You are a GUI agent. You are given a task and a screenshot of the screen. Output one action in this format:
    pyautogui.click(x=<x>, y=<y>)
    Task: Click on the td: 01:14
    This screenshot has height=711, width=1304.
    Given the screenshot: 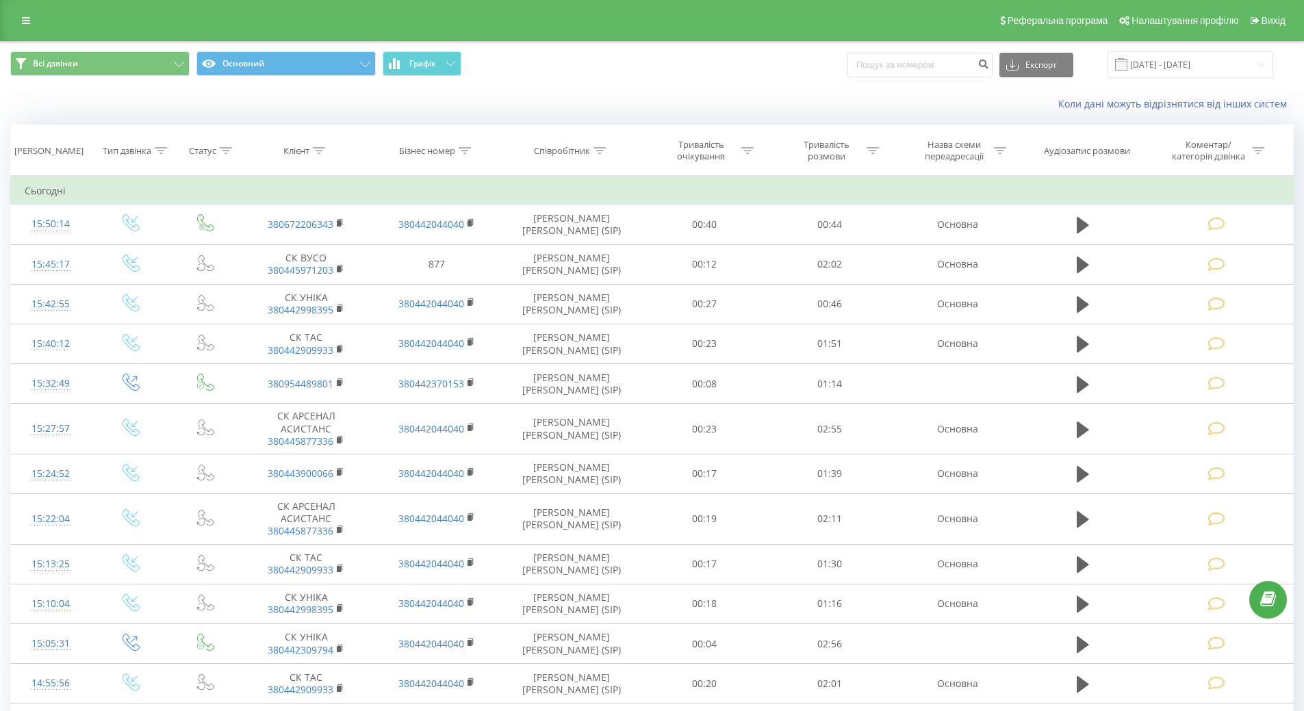 What is the action you would take?
    pyautogui.click(x=830, y=384)
    